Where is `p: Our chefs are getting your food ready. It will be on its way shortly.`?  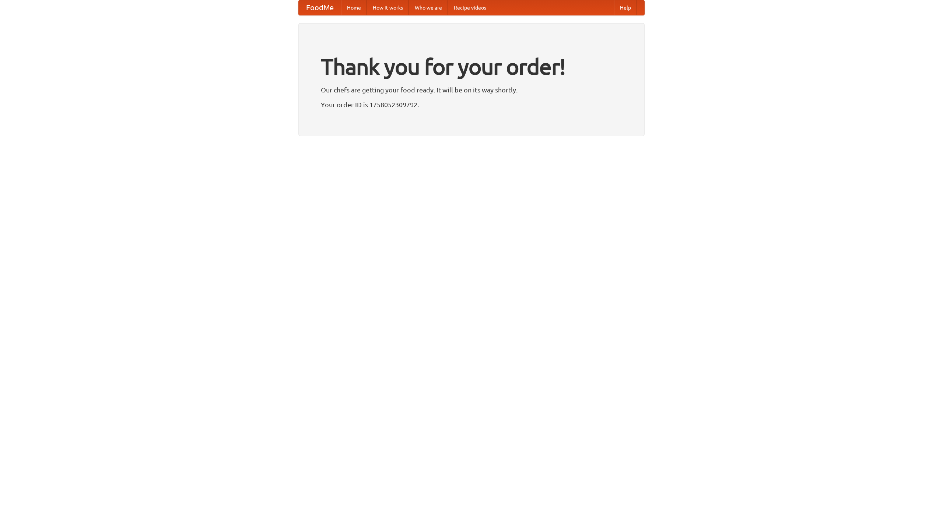 p: Our chefs are getting your food ready. It will be on its way shortly. is located at coordinates (471, 90).